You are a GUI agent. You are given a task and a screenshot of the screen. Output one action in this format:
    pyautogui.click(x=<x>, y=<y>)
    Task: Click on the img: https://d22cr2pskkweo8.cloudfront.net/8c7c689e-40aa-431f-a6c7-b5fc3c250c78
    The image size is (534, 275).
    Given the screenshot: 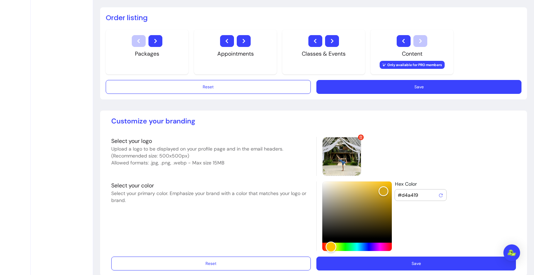 What is the action you would take?
    pyautogui.click(x=342, y=157)
    